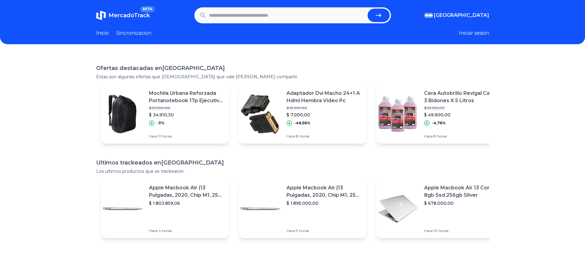 The width and height of the screenshot is (585, 275). What do you see at coordinates (462, 115) in the screenshot?
I see `p: $ 49.900,00` at bounding box center [462, 115].